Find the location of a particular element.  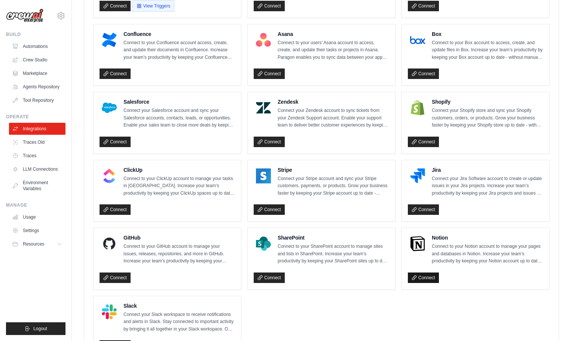

a: Marketplace is located at coordinates (37, 73).